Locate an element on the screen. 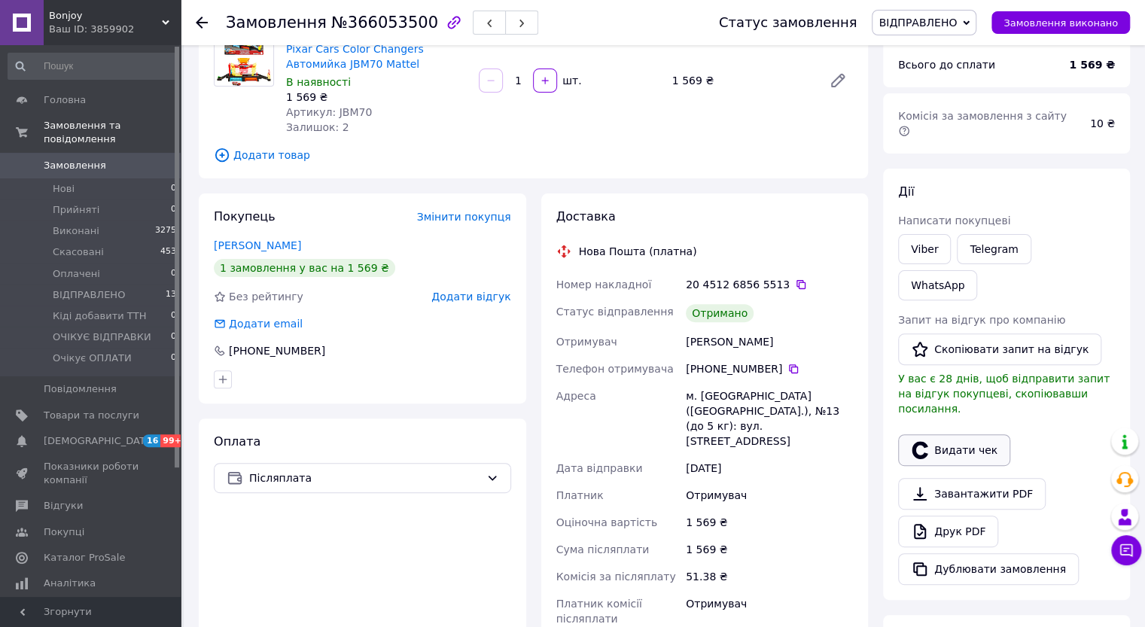 The image size is (1145, 627). div: 51.38 ₴ is located at coordinates (769, 576).